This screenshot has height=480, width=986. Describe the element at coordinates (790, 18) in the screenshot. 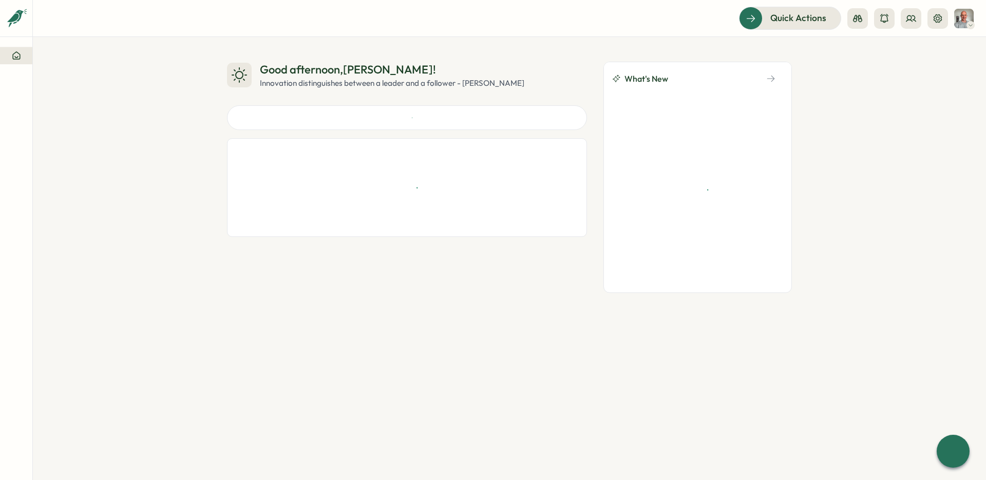

I see `button: Quick Actions` at that location.